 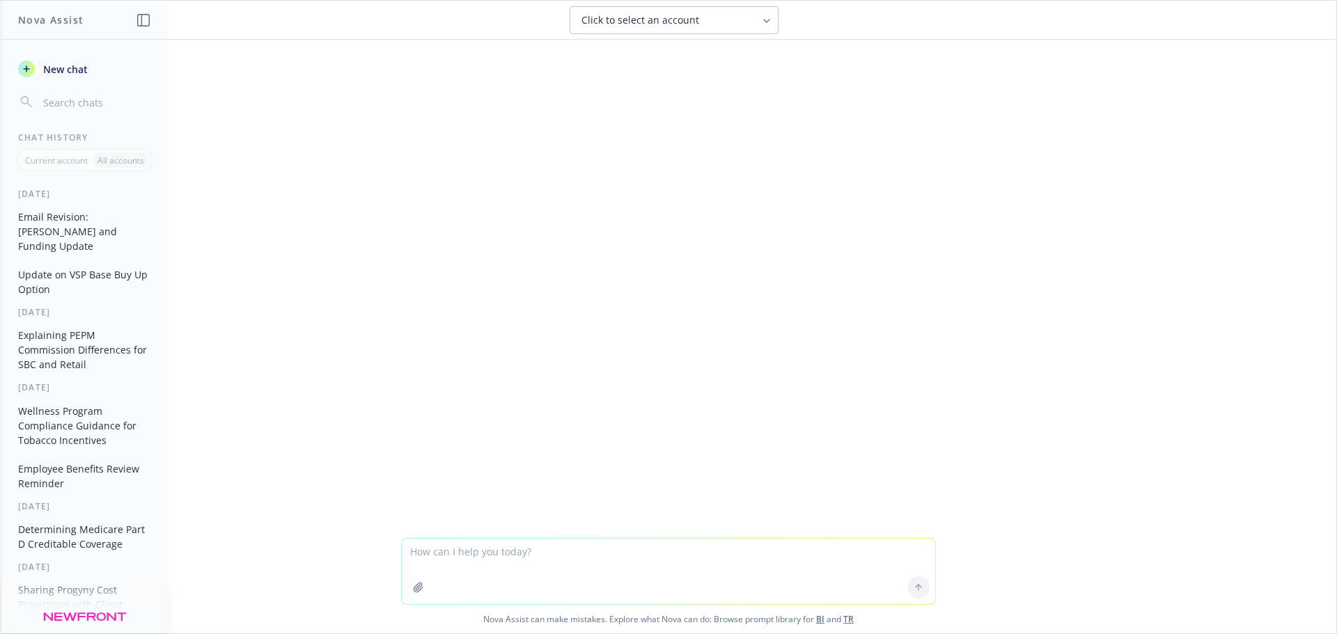 I want to click on button: Update on VSP Base Buy Up Option, so click(x=84, y=282).